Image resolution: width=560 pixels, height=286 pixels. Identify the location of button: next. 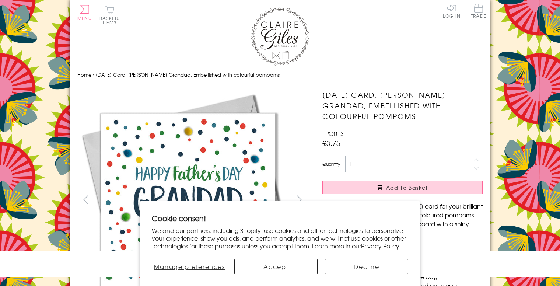
(299, 199).